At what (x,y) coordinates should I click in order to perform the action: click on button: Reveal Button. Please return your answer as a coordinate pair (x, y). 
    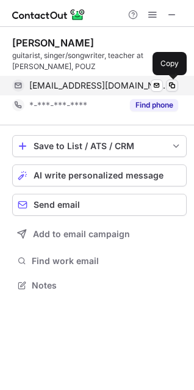
    Looking at the image, I should click on (154, 105).